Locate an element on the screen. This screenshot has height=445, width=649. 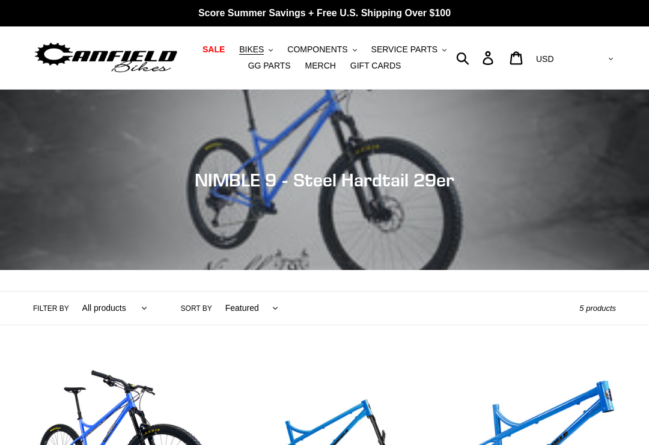
img: Canfield Bikes is located at coordinates (106, 58).